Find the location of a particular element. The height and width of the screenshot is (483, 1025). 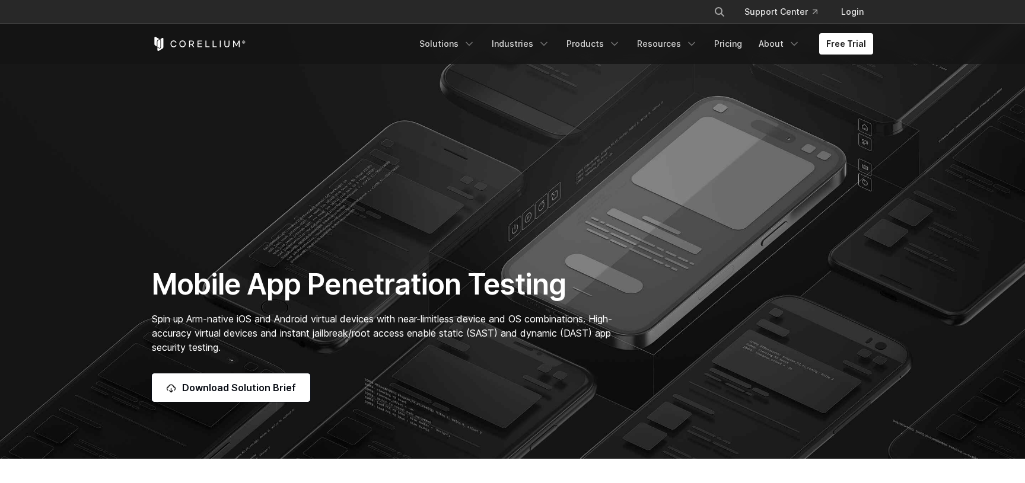

a: Corellium Home is located at coordinates (199, 44).